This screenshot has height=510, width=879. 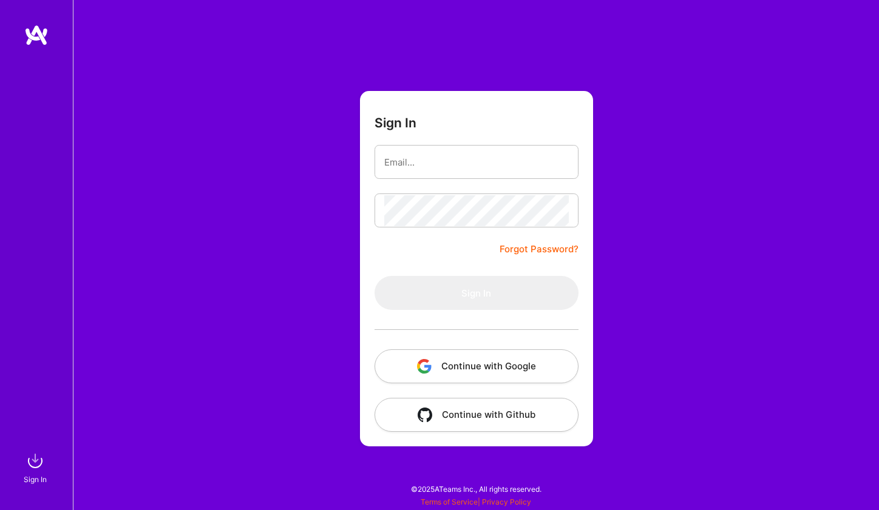 What do you see at coordinates (35, 480) in the screenshot?
I see `div: Sign In` at bounding box center [35, 480].